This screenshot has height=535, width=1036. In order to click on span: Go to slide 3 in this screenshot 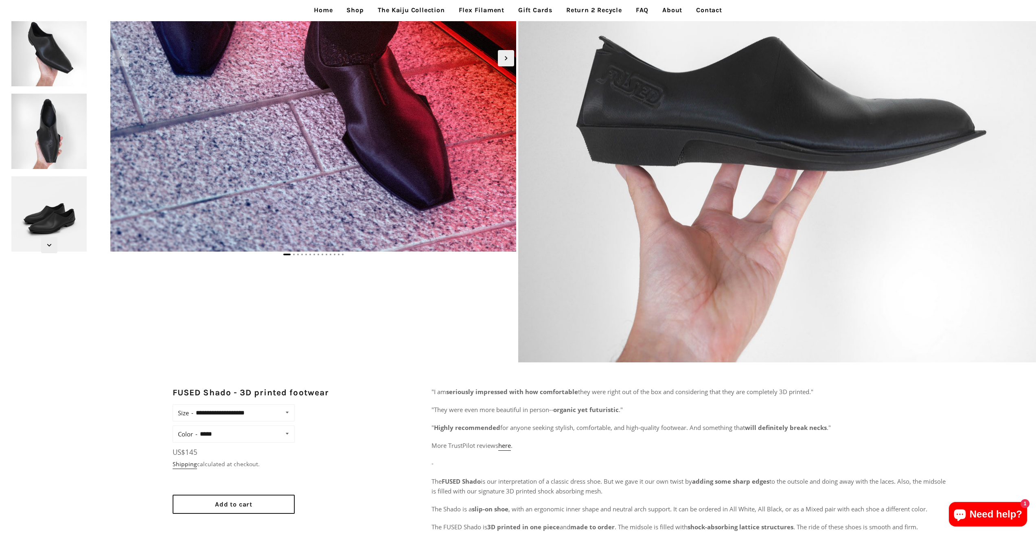, I will do `click(298, 254)`.